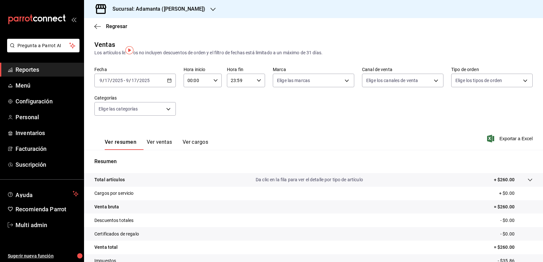 The height and width of the screenshot is (262, 543). What do you see at coordinates (309, 180) in the screenshot?
I see `p: Da clic en la fila para ver el detalle por tipo de artículo` at bounding box center [309, 180].